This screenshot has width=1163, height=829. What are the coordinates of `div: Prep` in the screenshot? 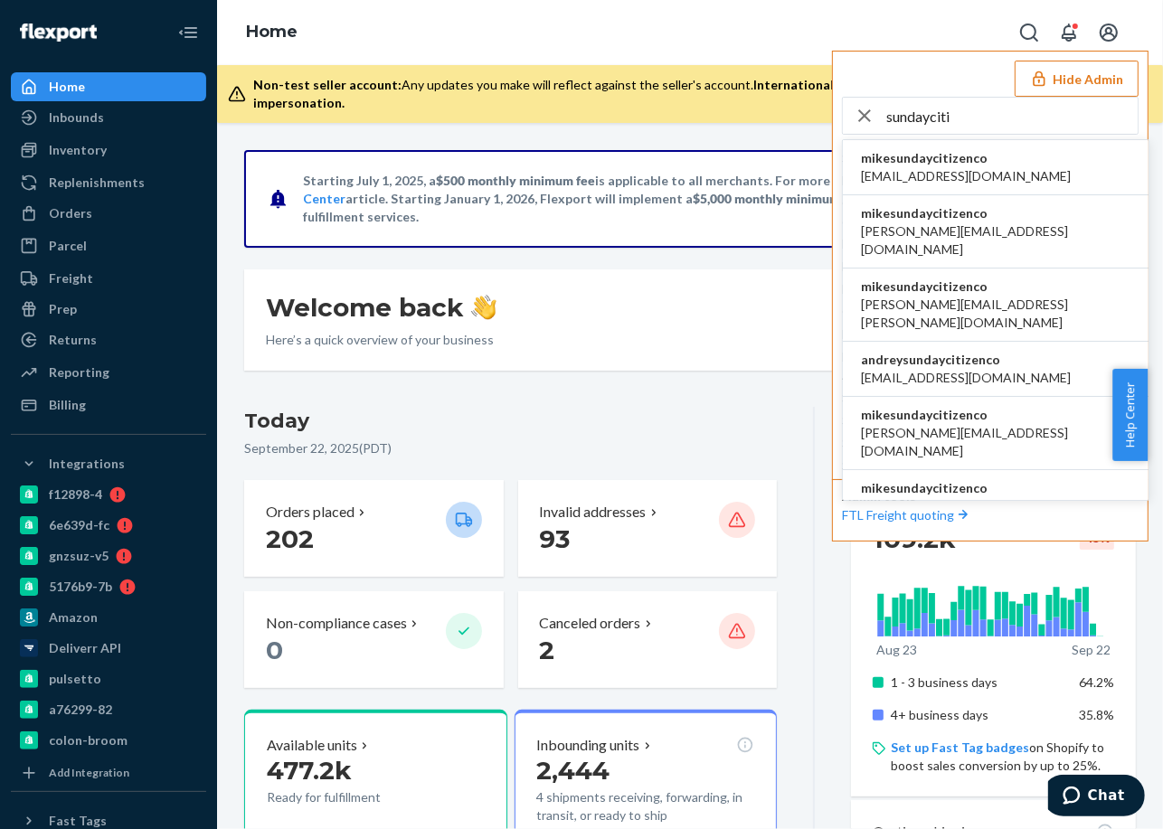 It's located at (62, 309).